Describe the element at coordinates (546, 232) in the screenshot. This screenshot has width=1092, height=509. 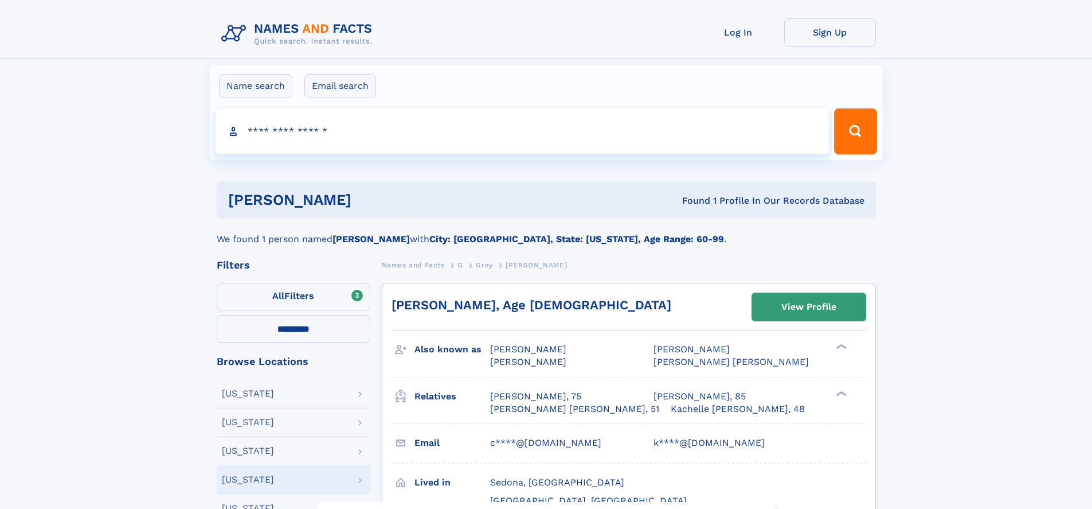
I see `div: We found 1 person named with .` at that location.